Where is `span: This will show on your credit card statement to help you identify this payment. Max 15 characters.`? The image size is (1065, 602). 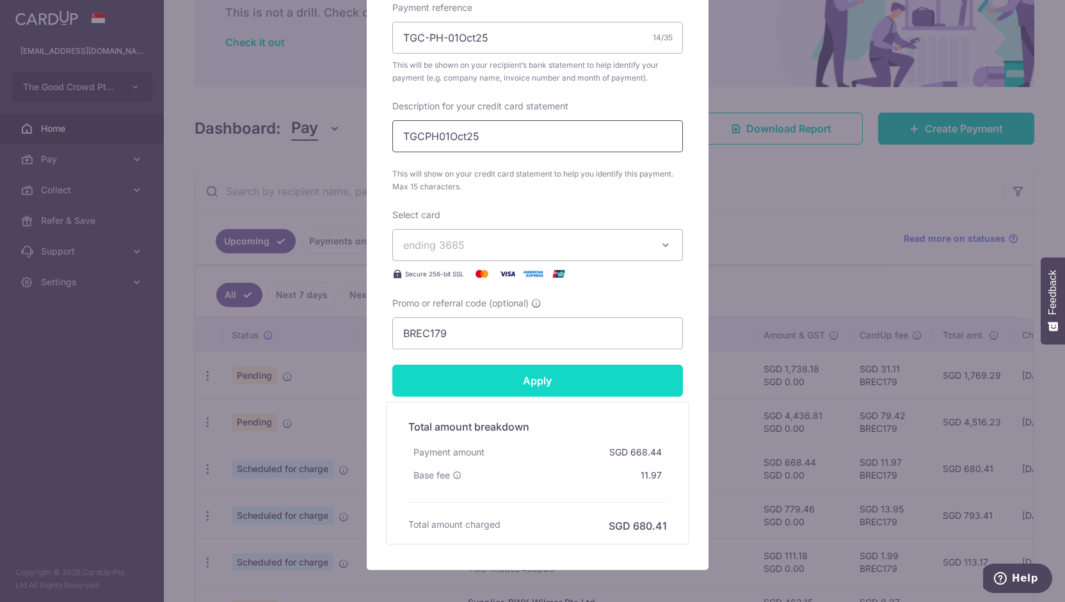
span: This will show on your credit card statement to help you identify this payment. Max 15 characters. is located at coordinates (538, 180).